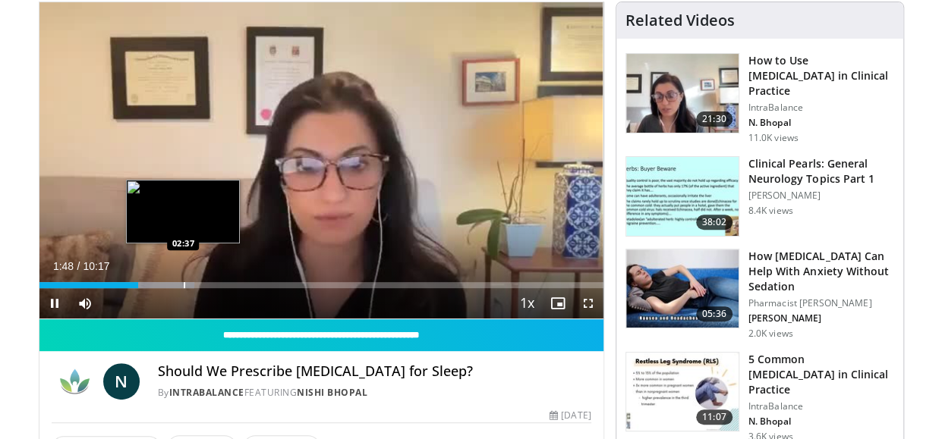 The width and height of the screenshot is (942, 439). Describe the element at coordinates (63, 266) in the screenshot. I see `span: 1:48` at that location.